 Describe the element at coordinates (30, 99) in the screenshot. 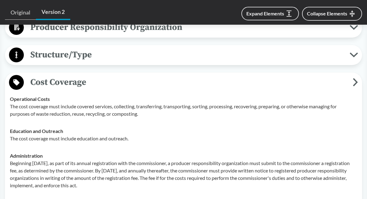

I see `strong: Operational Costs` at that location.